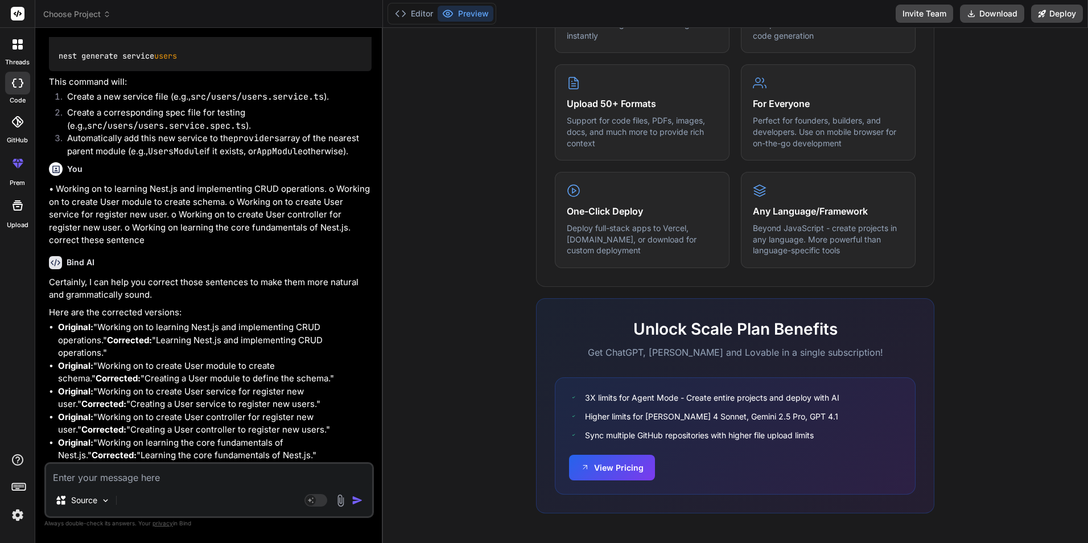 This screenshot has height=543, width=1088. What do you see at coordinates (992, 14) in the screenshot?
I see `button: Download` at bounding box center [992, 14].